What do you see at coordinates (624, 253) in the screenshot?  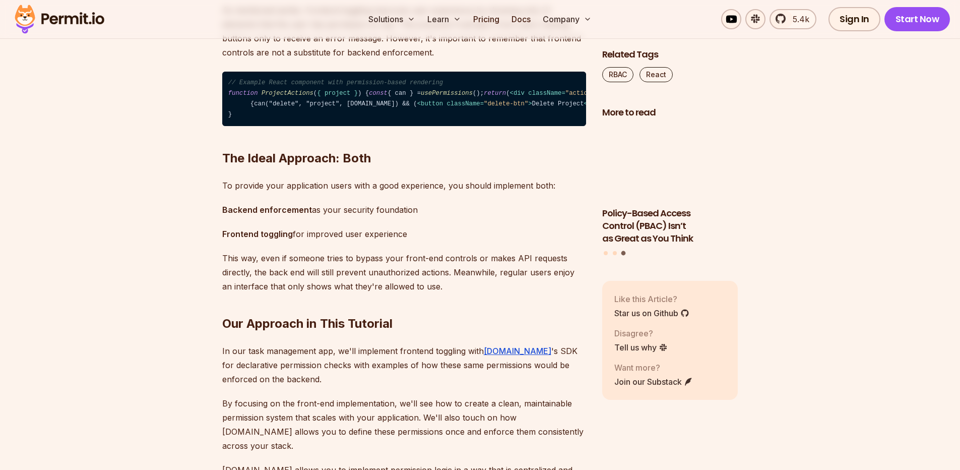 I see `button: Go to slide 3` at bounding box center [624, 253].